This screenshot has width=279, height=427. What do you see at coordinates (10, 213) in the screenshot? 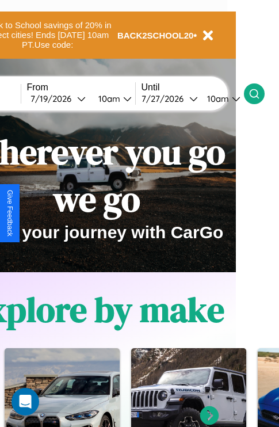
I see `div: Give Feedback` at bounding box center [10, 213].